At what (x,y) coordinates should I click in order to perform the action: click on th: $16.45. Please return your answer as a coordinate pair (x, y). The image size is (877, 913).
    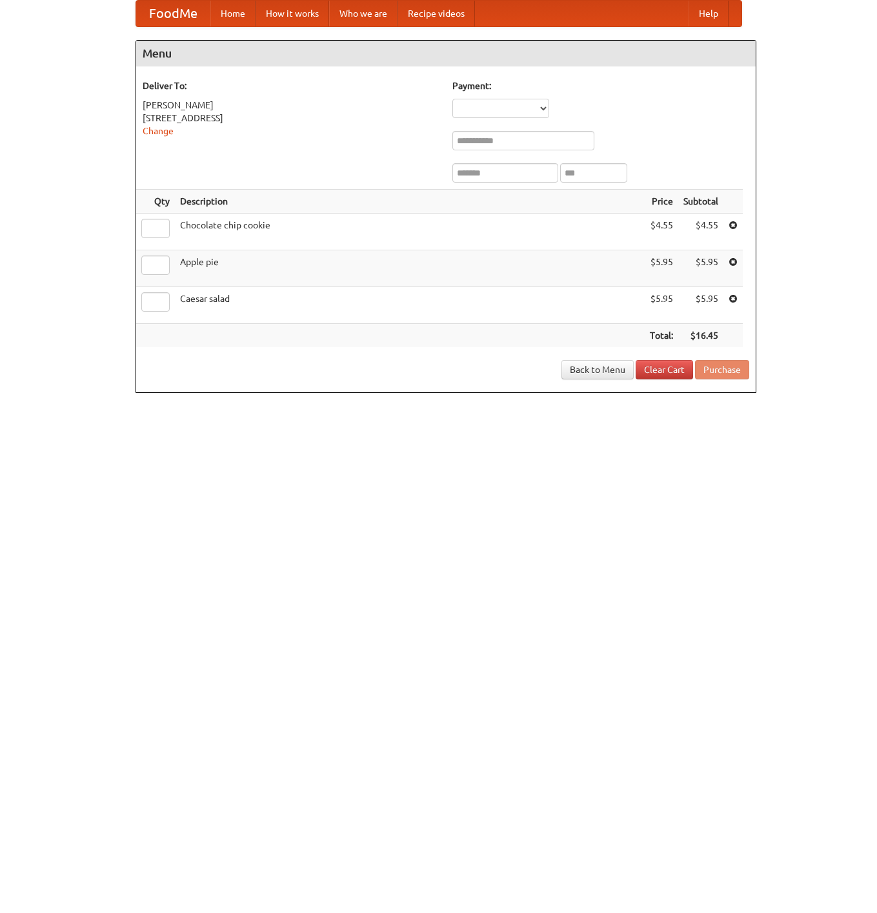
    Looking at the image, I should click on (701, 336).